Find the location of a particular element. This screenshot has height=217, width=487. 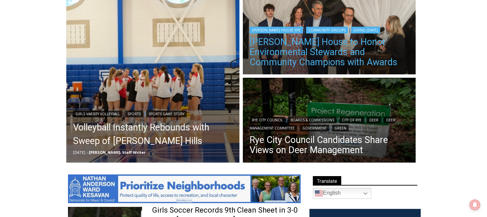

img: en is located at coordinates (319, 194).